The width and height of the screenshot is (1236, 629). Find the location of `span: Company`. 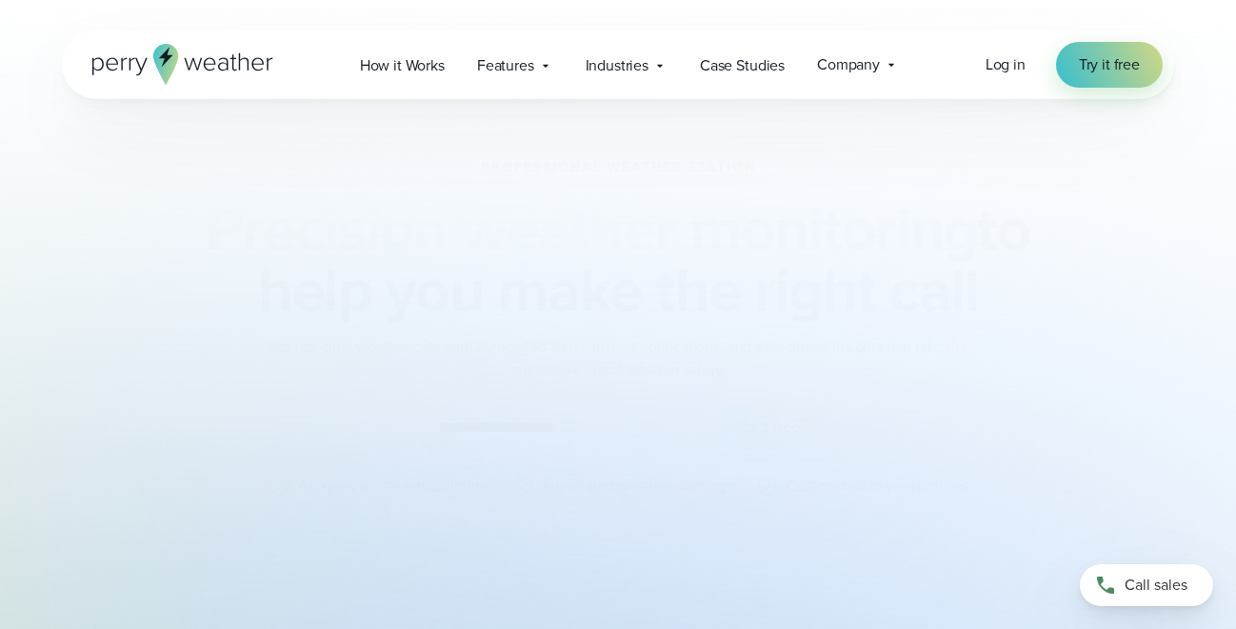

span: Company is located at coordinates (849, 65).